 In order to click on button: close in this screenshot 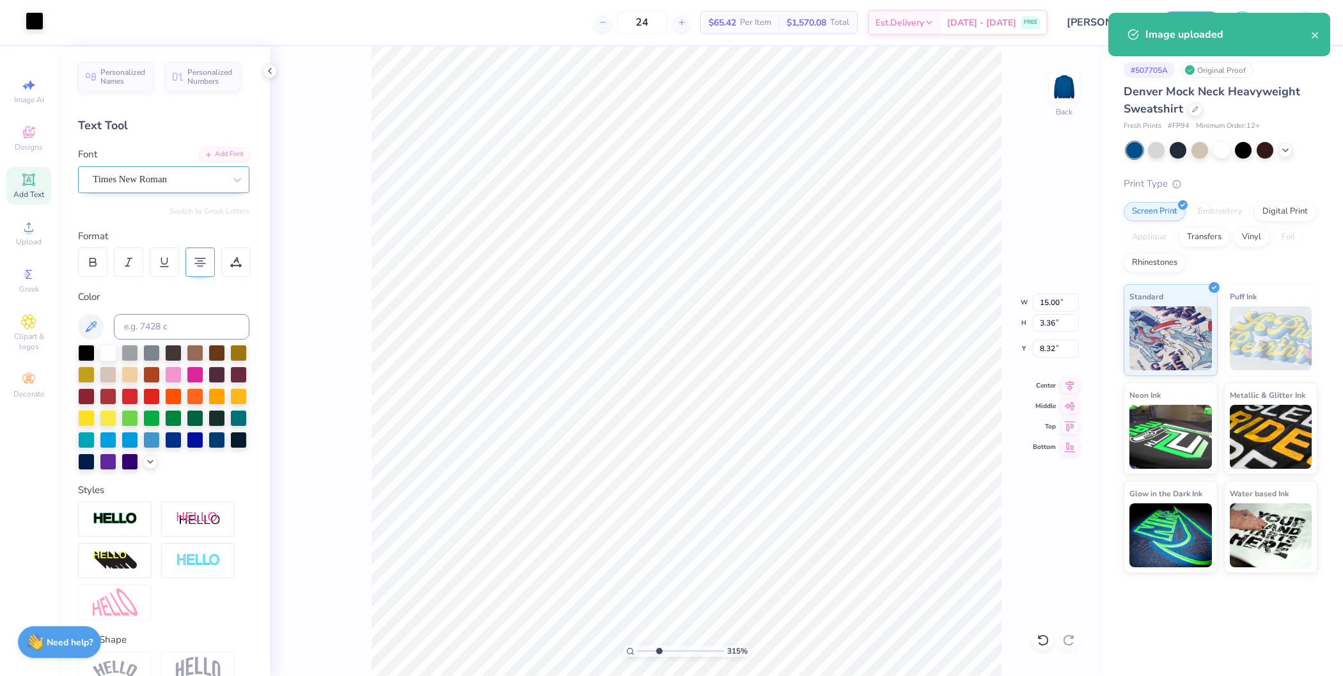, I will do `click(1316, 35)`.